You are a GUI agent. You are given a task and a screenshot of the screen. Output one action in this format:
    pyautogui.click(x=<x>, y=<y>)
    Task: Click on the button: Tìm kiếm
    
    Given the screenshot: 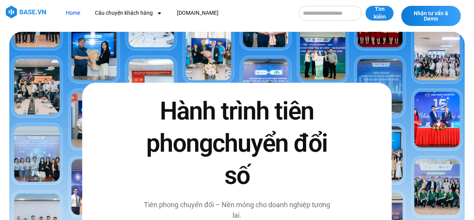 What is the action you would take?
    pyautogui.click(x=379, y=13)
    